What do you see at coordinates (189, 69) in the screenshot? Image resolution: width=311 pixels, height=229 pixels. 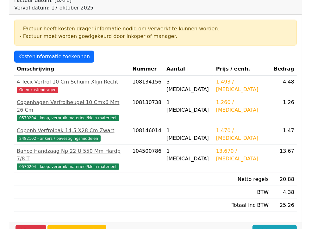 I see `th: Aantal` at bounding box center [189, 69].